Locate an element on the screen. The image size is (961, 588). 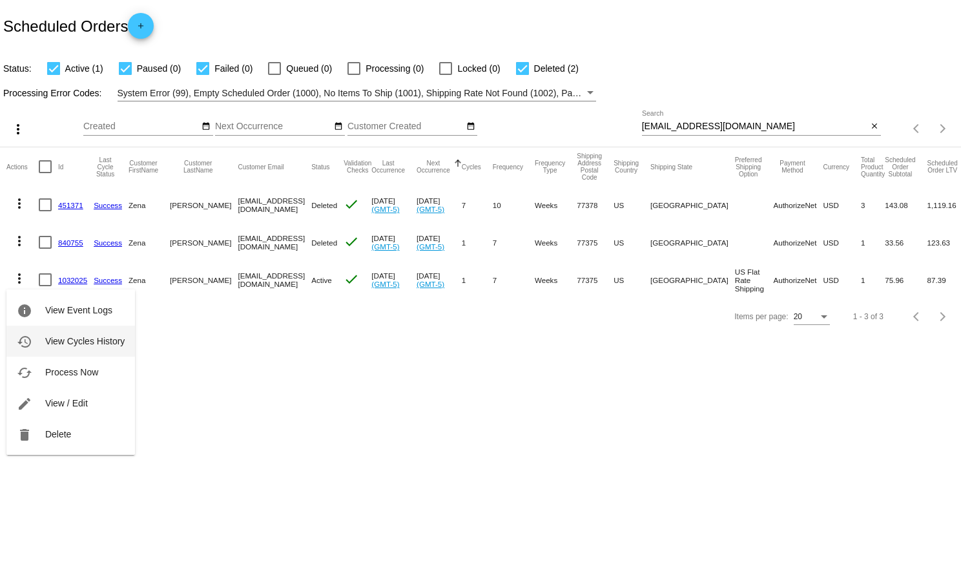
mat-icon: edit is located at coordinates (25, 404).